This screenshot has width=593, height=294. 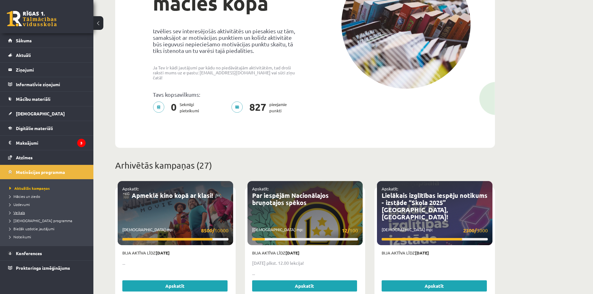 What do you see at coordinates (48, 188) in the screenshot?
I see `a: Aktuālās kampaņas` at bounding box center [48, 188].